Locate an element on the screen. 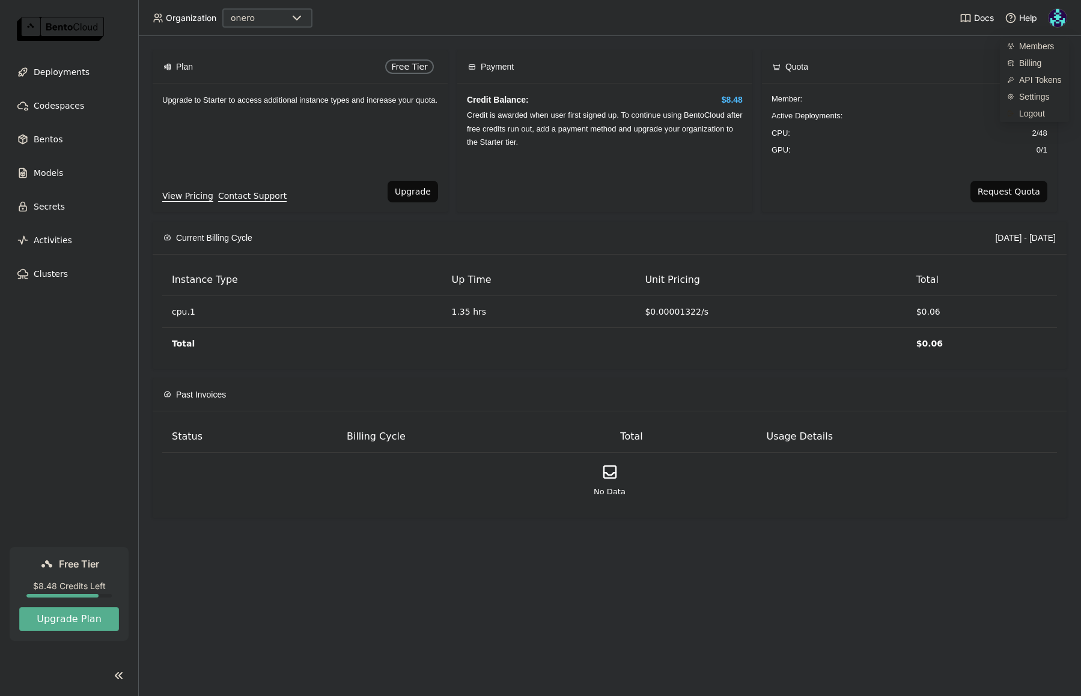  a: View Pricing is located at coordinates (187, 196).